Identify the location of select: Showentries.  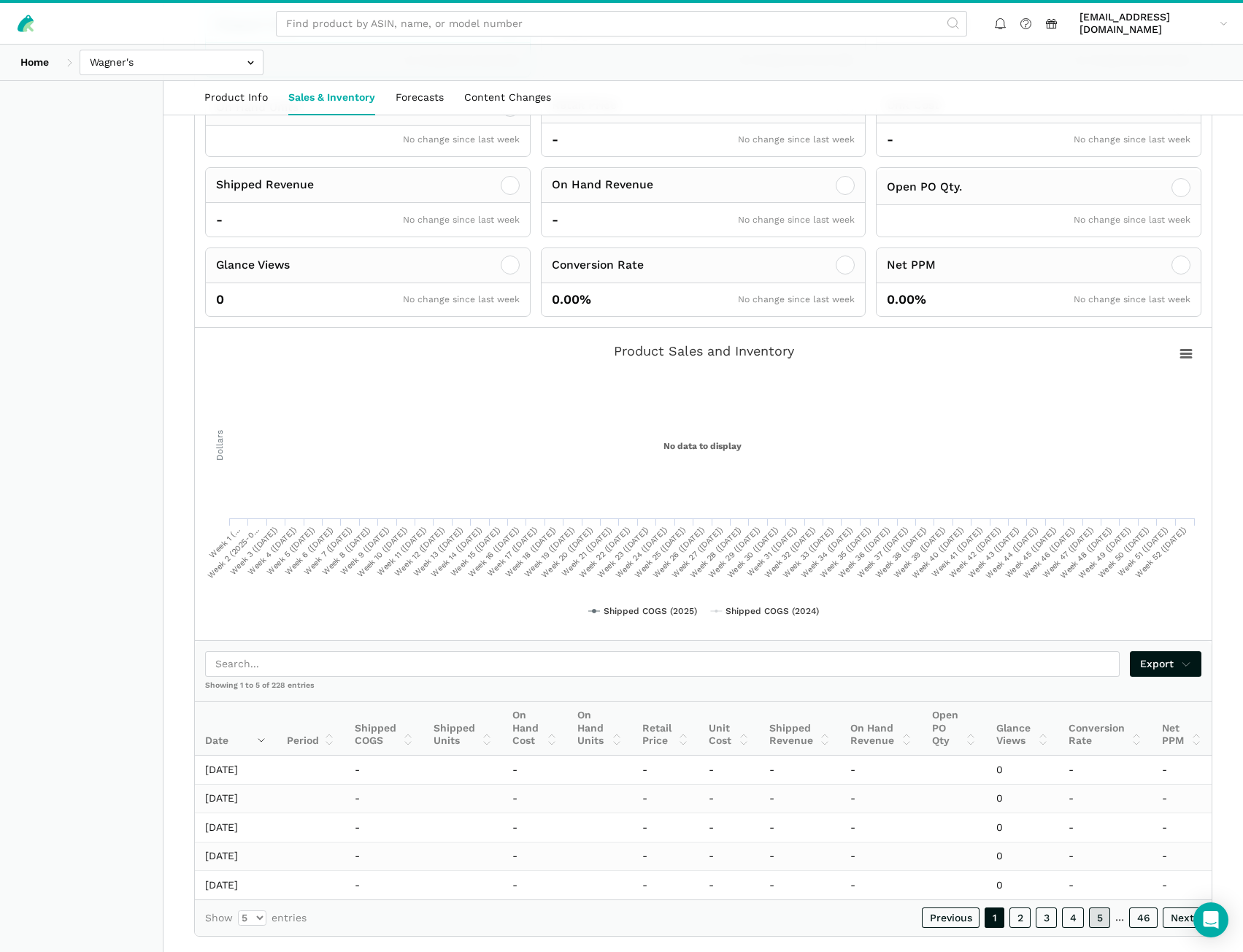
(252, 918).